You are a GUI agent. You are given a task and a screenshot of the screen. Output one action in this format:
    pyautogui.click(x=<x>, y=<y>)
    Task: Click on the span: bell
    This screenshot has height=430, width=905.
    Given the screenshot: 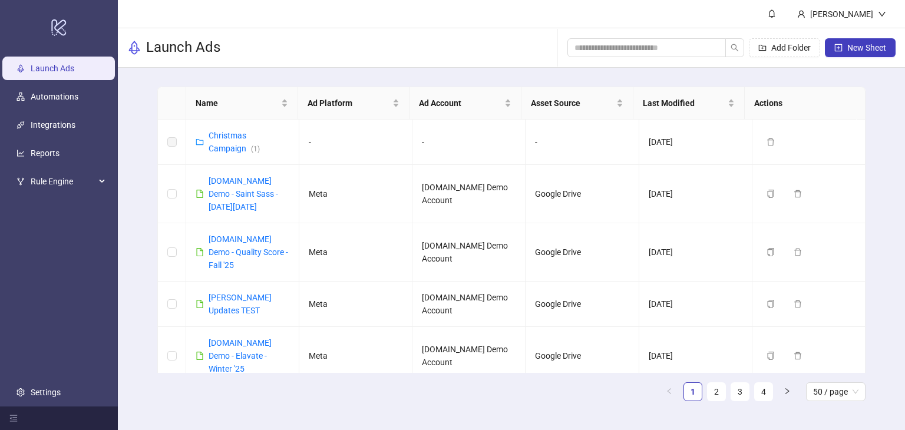 What is the action you would take?
    pyautogui.click(x=772, y=14)
    